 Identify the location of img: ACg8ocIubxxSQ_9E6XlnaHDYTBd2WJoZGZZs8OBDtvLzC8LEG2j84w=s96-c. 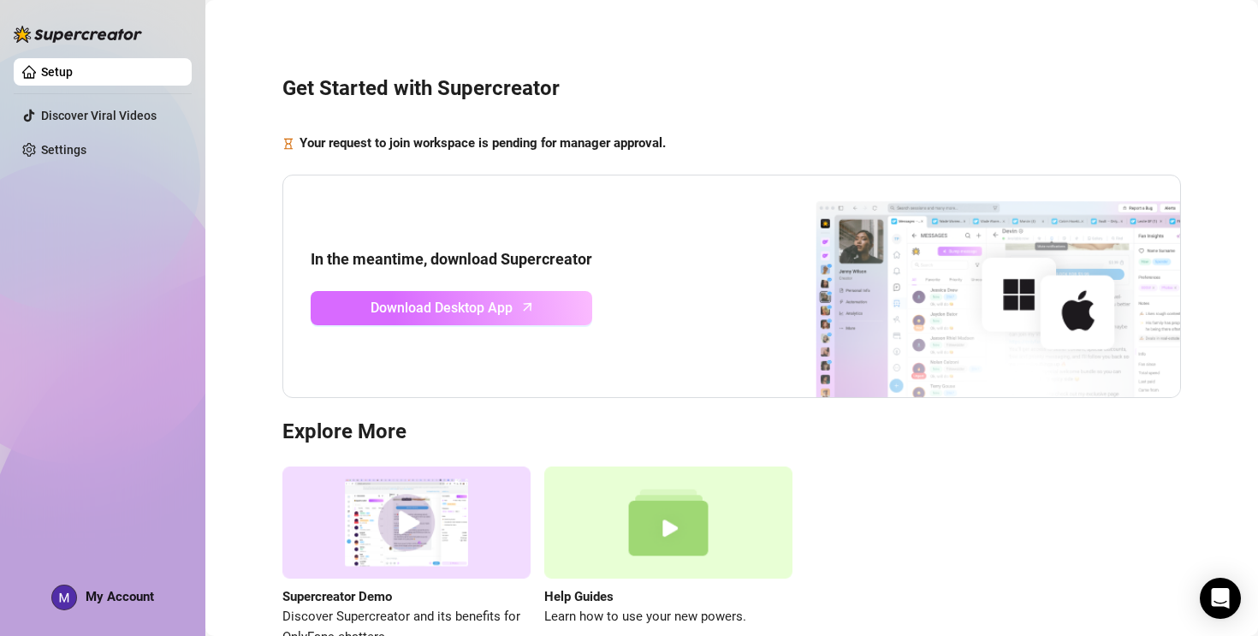
(64, 597).